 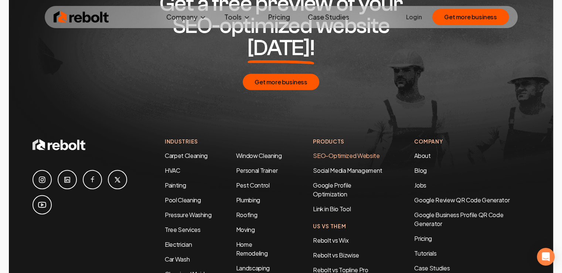 I want to click on a: Tree Services, so click(x=183, y=229).